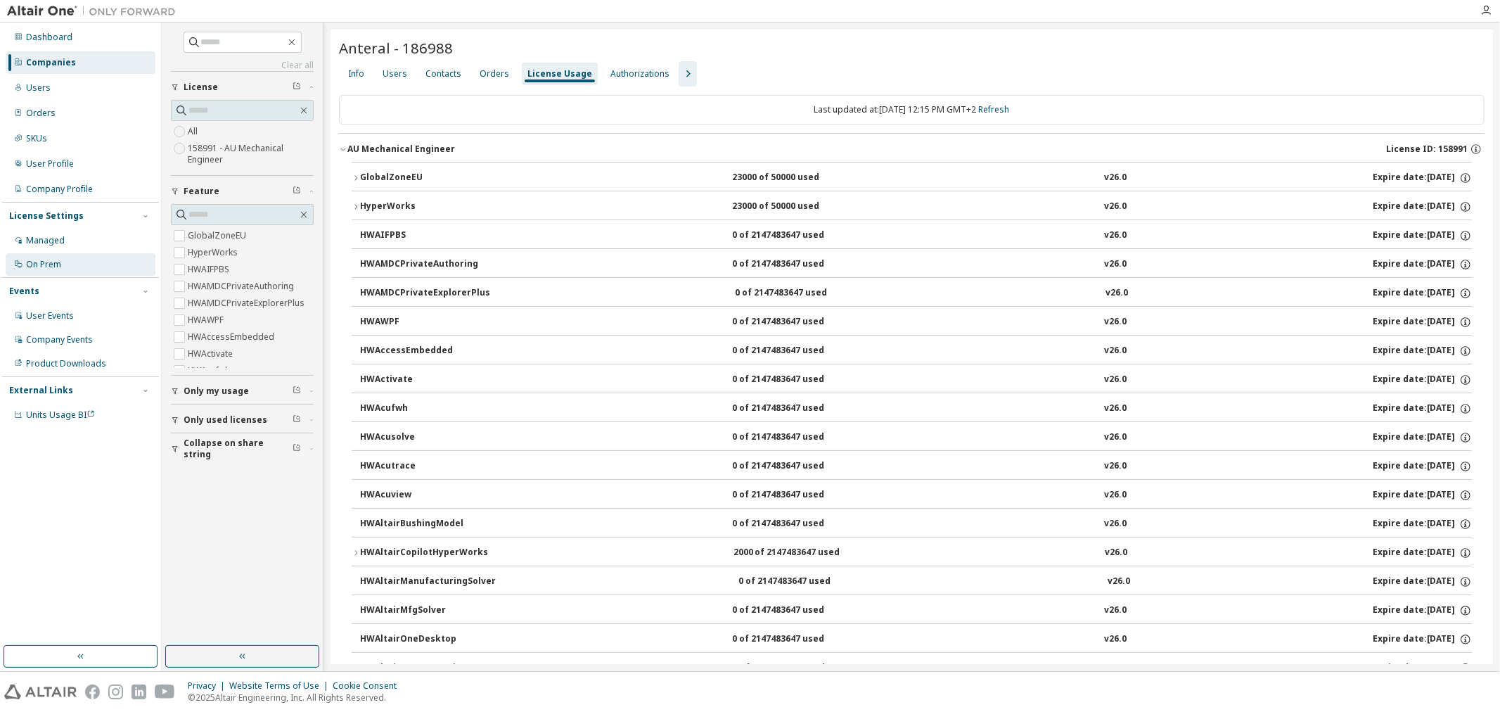 Image resolution: width=1500 pixels, height=712 pixels. I want to click on div: On Prem, so click(44, 264).